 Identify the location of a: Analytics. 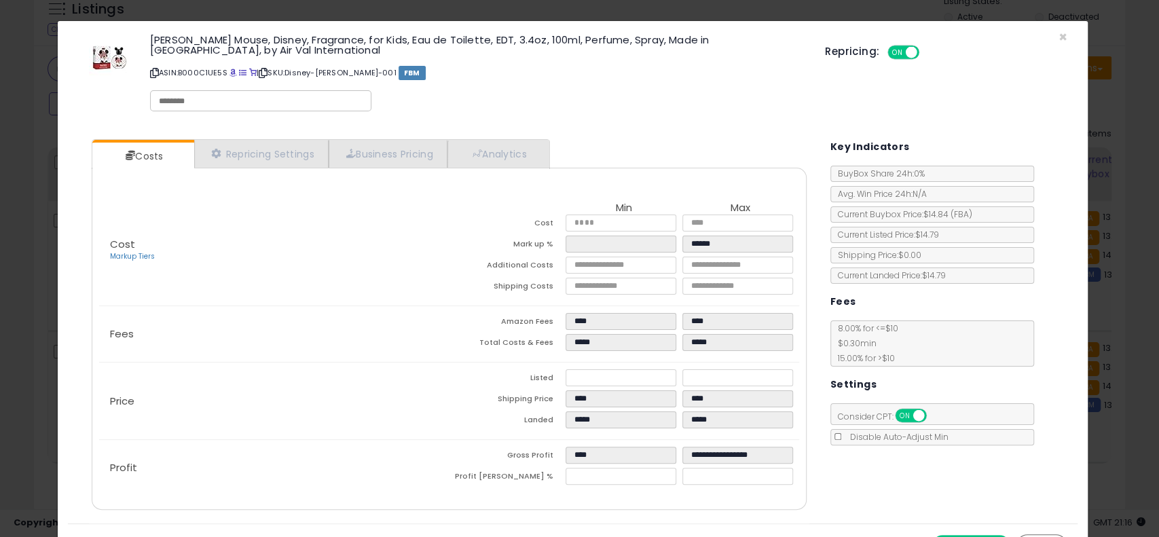
(498, 153).